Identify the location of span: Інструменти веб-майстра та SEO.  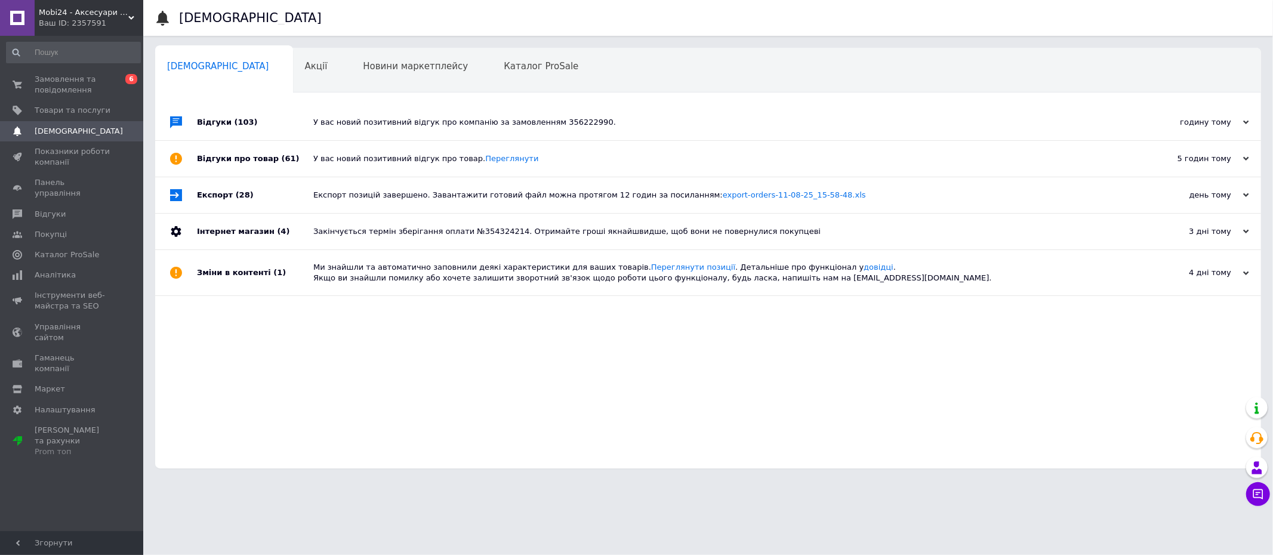
(72, 301).